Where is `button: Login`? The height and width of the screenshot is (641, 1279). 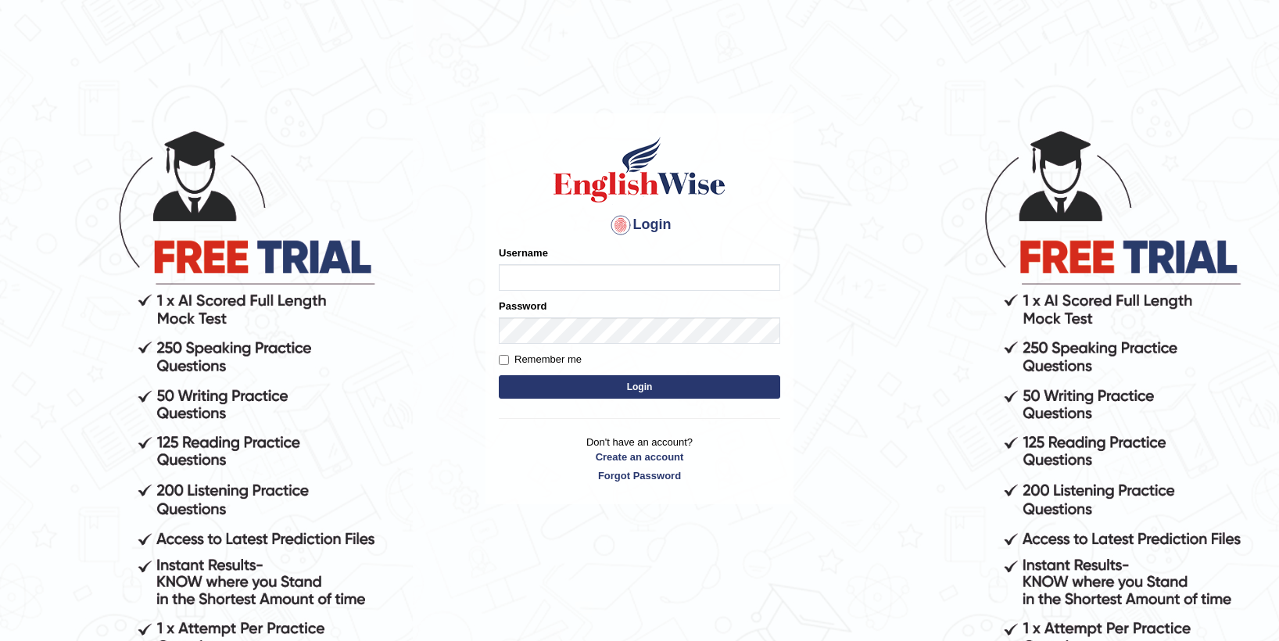
button: Login is located at coordinates (639, 387).